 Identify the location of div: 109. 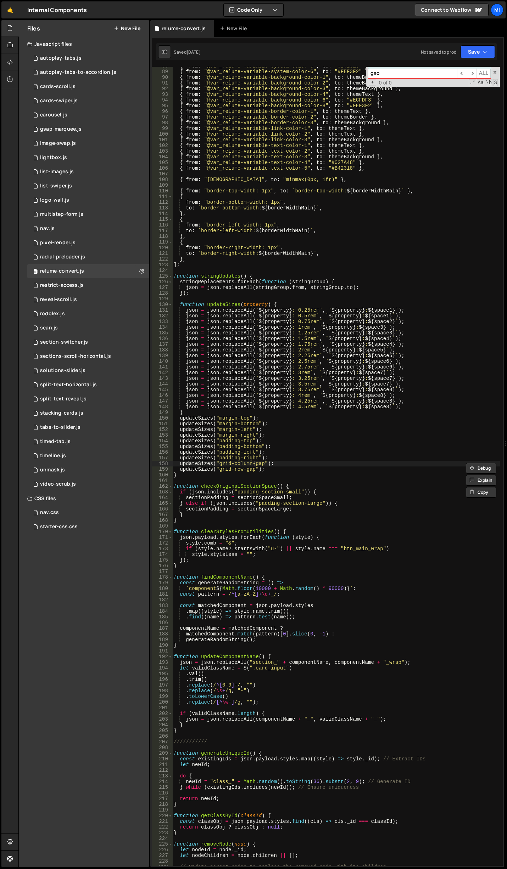
(162, 185).